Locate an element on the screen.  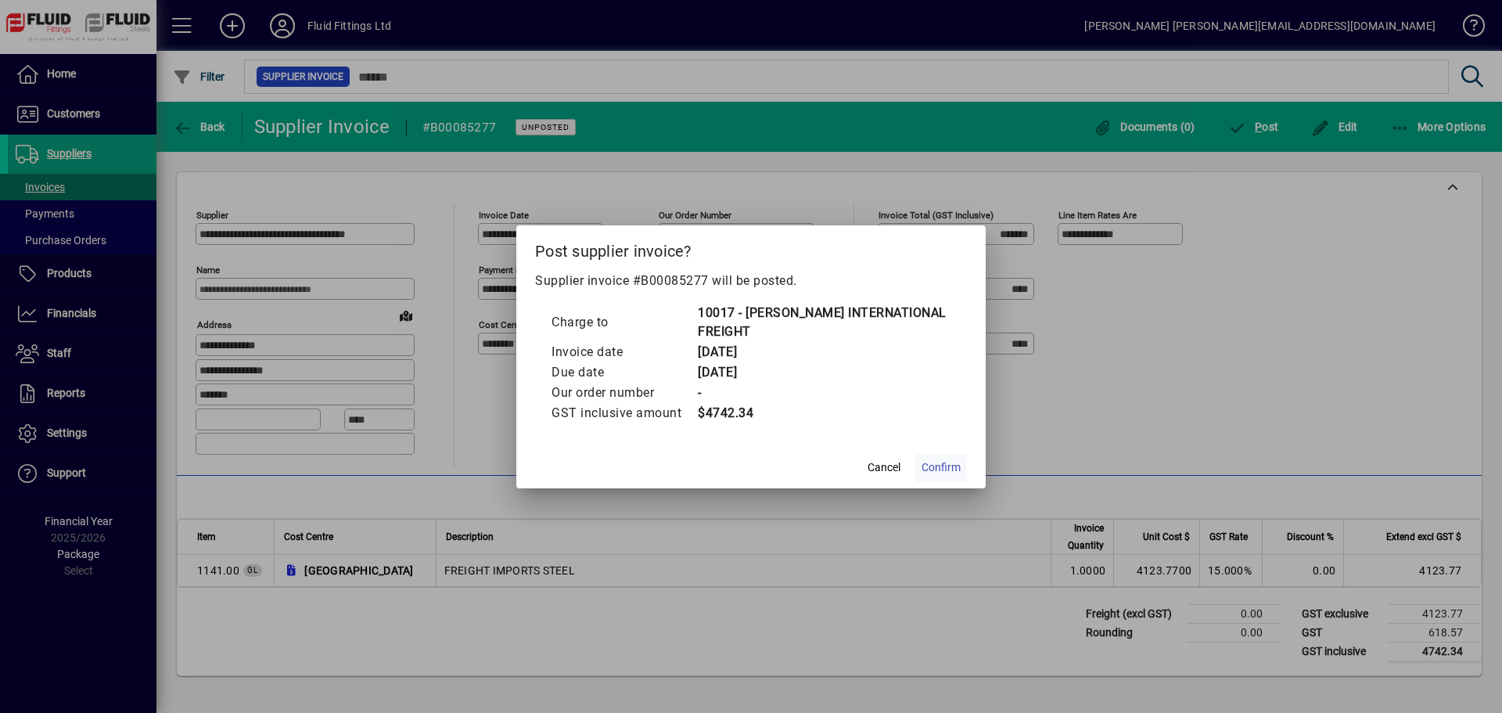
p: Supplier invoice #B00085277 will be posted. is located at coordinates (751, 281).